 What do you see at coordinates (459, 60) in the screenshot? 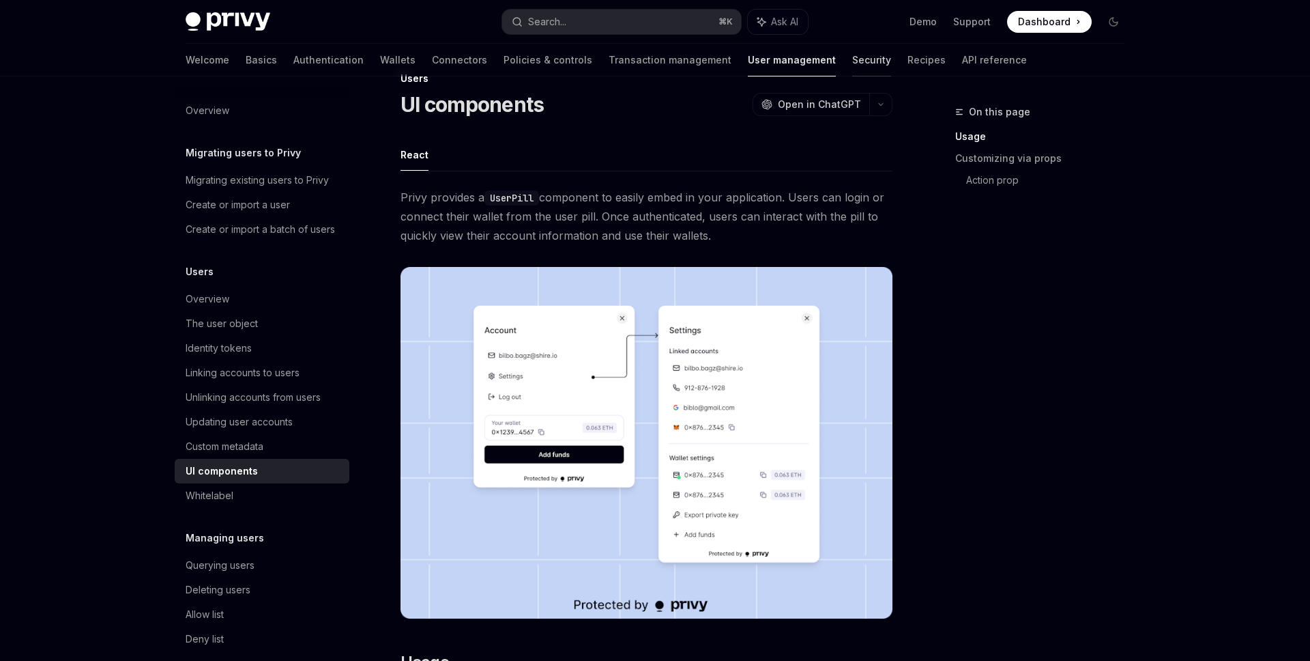
I see `a: Connectors` at bounding box center [459, 60].